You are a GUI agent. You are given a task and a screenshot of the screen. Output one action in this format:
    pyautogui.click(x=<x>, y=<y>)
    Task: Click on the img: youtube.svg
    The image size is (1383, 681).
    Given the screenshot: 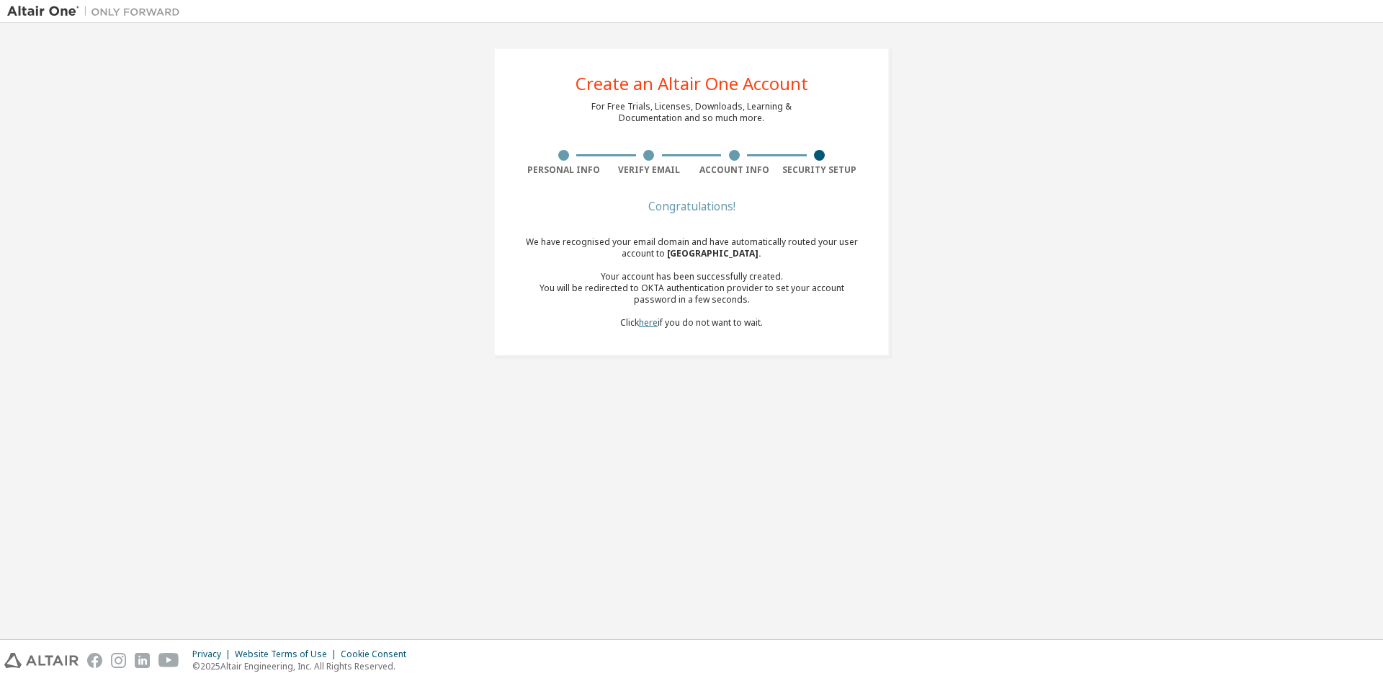 What is the action you would take?
    pyautogui.click(x=169, y=660)
    